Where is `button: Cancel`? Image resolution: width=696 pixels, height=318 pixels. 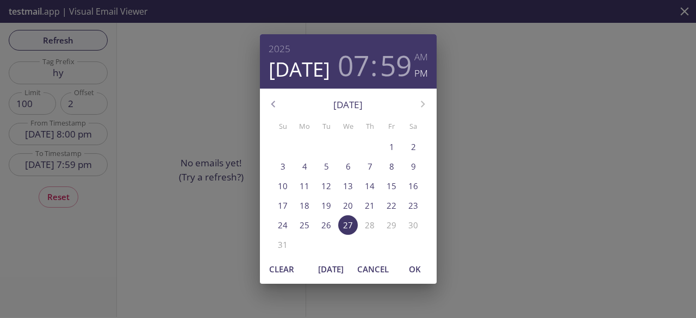
button: Cancel is located at coordinates (373, 269).